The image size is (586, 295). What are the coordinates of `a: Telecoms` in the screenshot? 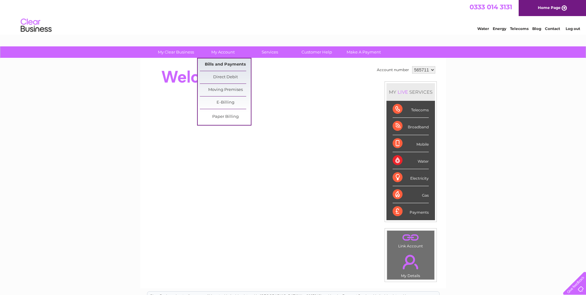 It's located at (519, 28).